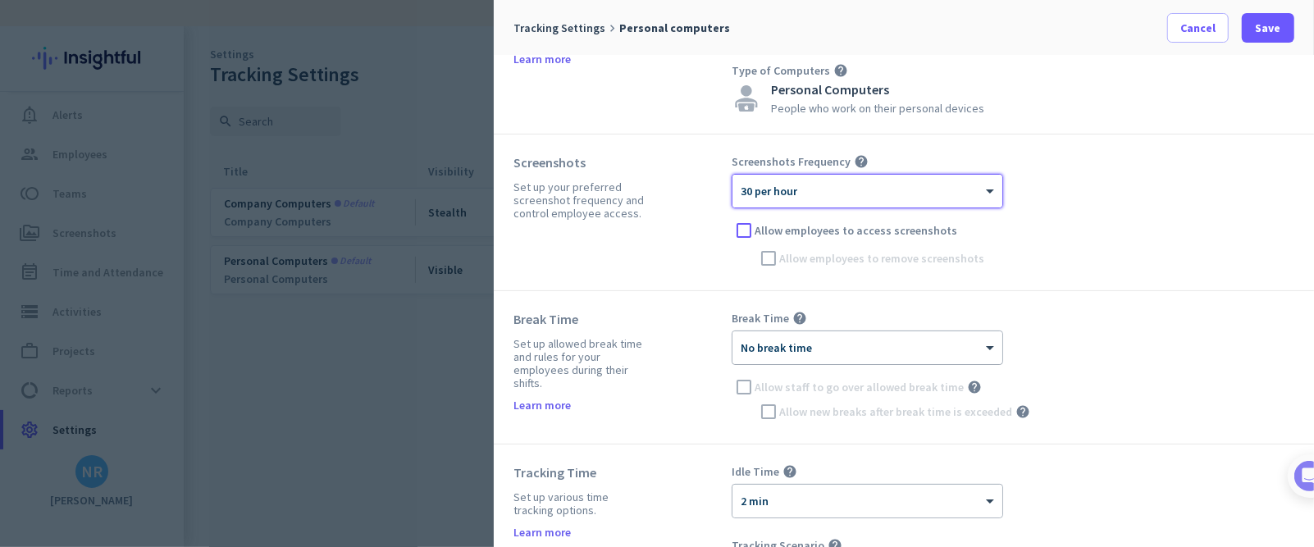 The height and width of the screenshot is (547, 1314). I want to click on i: keyboard_arrow_right, so click(612, 28).